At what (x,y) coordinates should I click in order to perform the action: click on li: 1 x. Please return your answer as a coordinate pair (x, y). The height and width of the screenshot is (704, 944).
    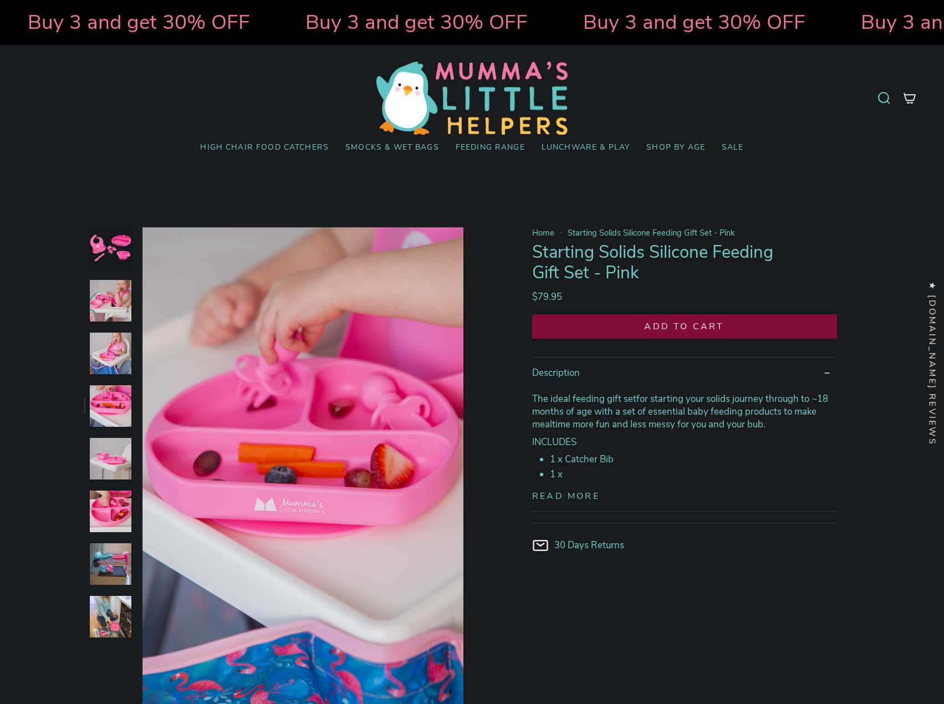
    Looking at the image, I should click on (694, 474).